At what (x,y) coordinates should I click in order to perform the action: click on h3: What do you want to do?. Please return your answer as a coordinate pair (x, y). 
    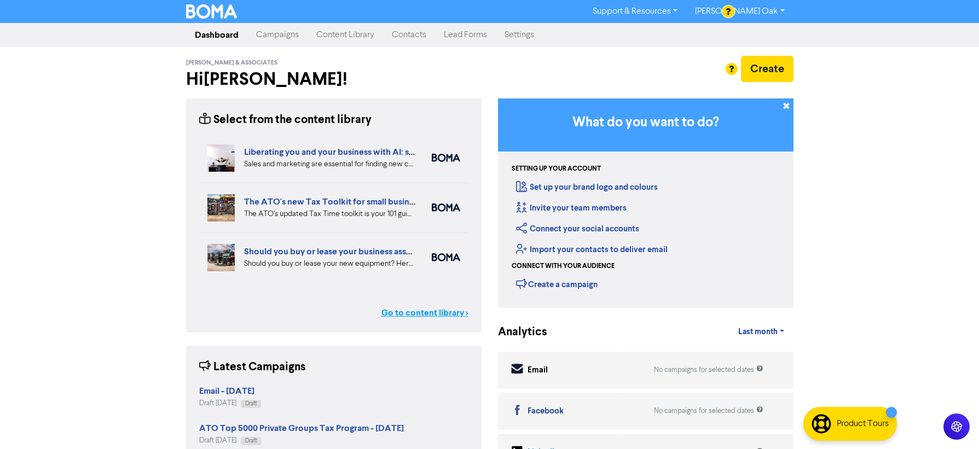
    Looking at the image, I should click on (646, 123).